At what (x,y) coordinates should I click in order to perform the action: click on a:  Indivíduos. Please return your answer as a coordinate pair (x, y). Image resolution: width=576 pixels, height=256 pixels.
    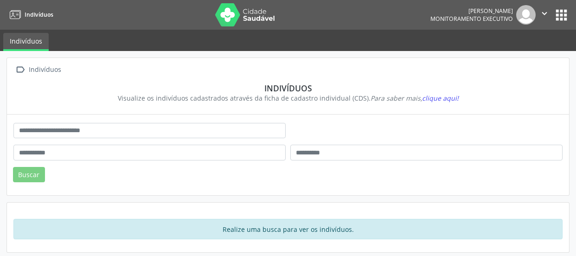
    Looking at the image, I should click on (38, 70).